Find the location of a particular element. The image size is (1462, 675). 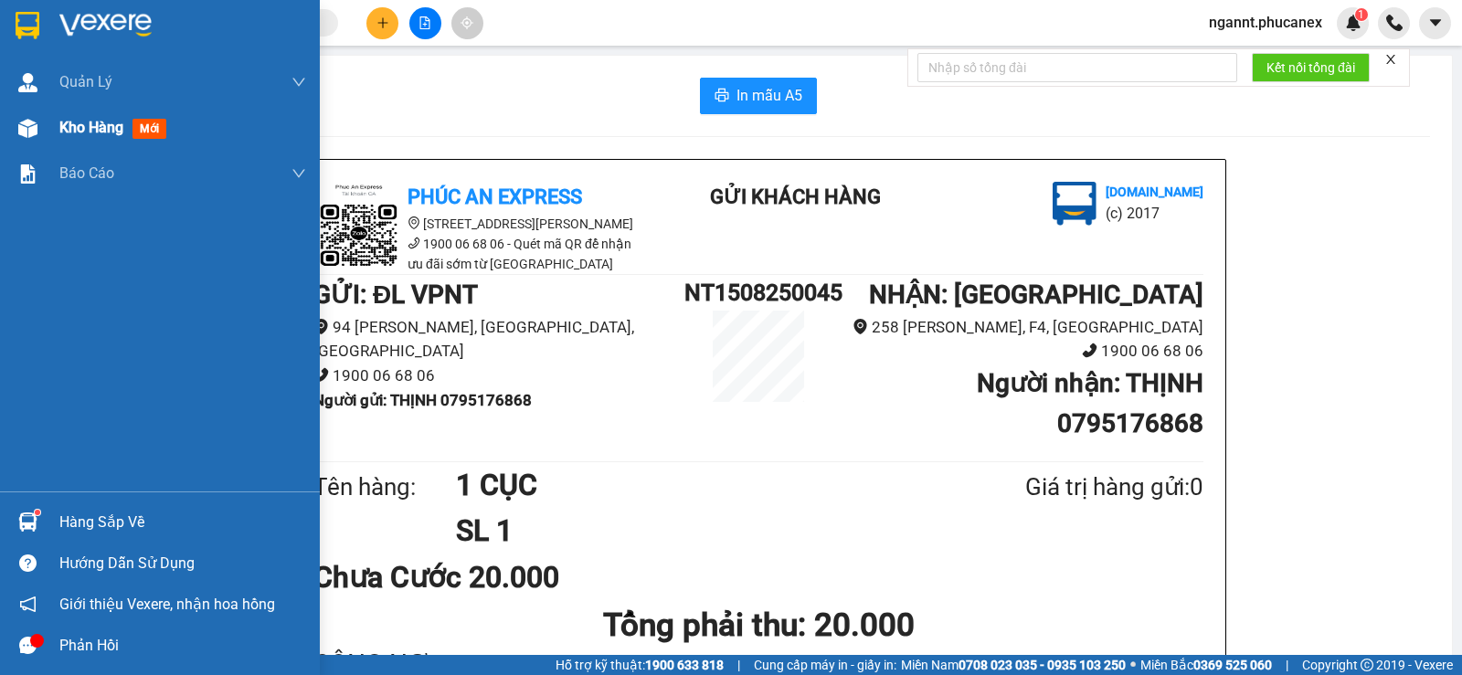

span: copyright is located at coordinates (1367, 665).